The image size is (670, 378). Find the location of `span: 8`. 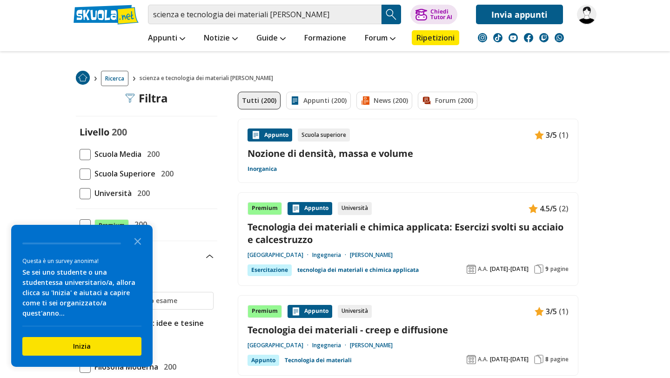

span: 8 is located at coordinates (547, 359).